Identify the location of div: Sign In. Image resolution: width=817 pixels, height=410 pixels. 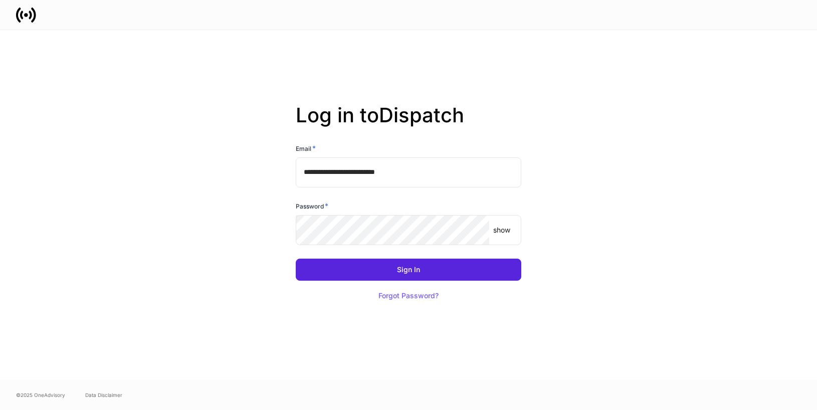
(408, 270).